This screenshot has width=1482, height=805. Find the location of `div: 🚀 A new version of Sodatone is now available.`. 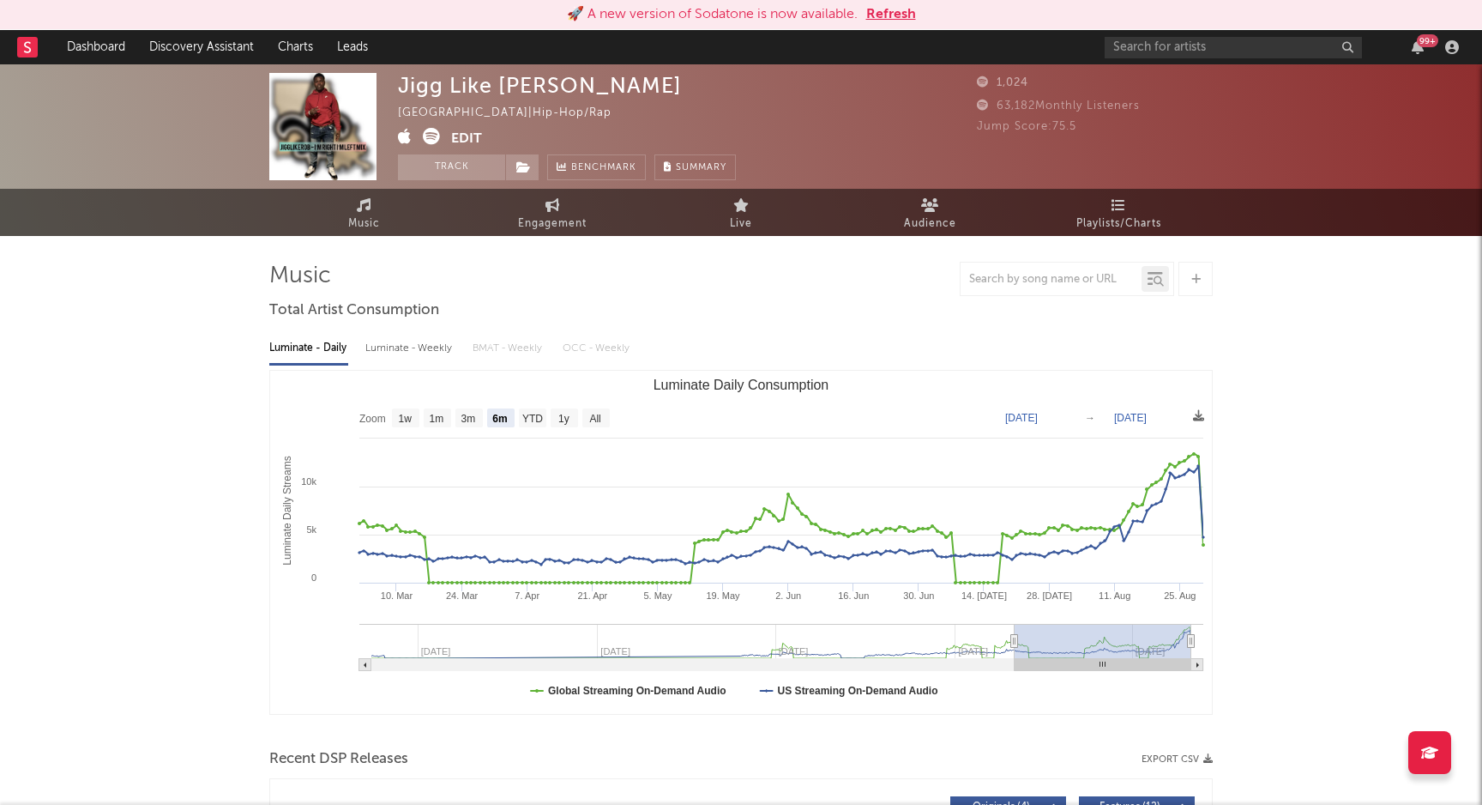

div: 🚀 A new version of Sodatone is now available. is located at coordinates (712, 15).